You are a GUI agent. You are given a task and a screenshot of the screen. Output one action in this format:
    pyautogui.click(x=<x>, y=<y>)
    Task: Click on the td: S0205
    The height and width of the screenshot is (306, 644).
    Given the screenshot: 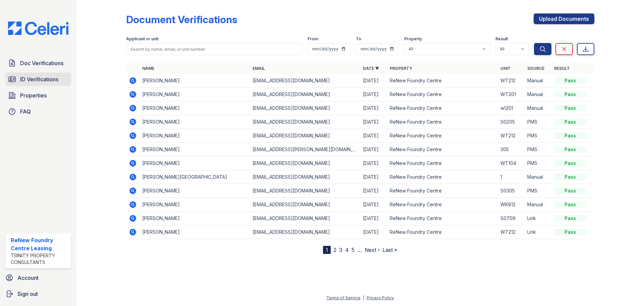 What is the action you would take?
    pyautogui.click(x=511, y=122)
    